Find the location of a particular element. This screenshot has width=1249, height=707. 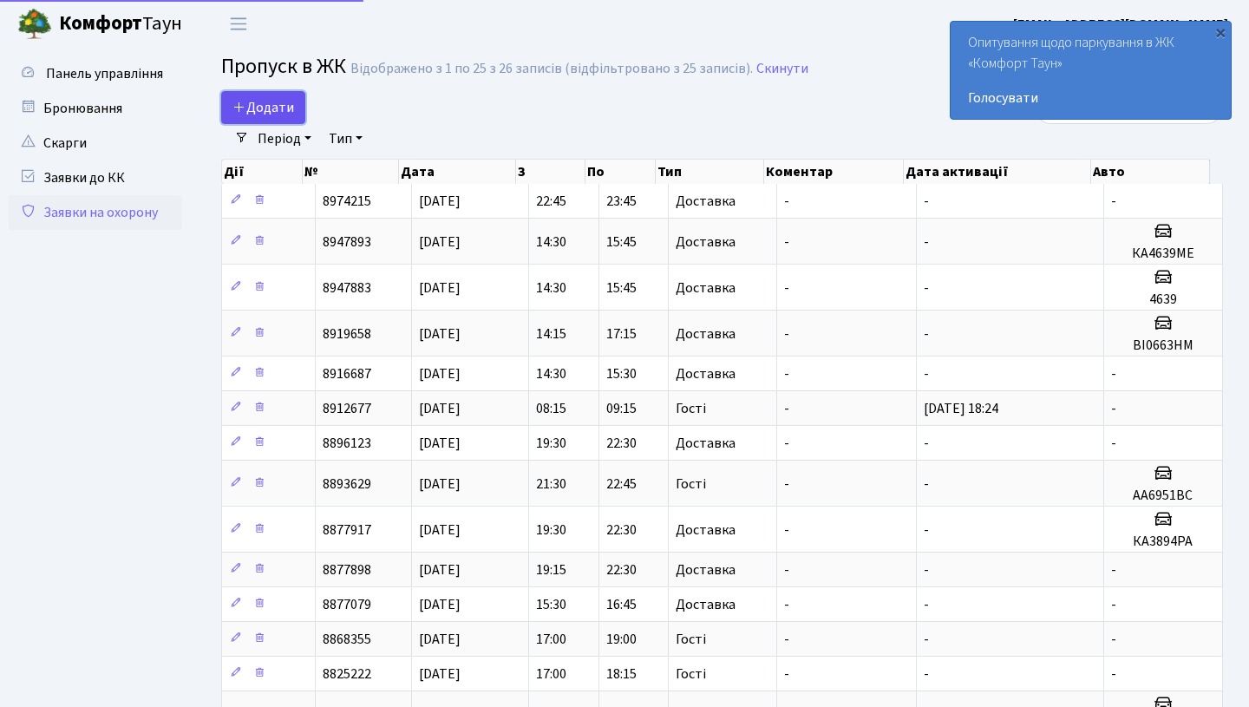

span: 8868355 is located at coordinates (347, 639).